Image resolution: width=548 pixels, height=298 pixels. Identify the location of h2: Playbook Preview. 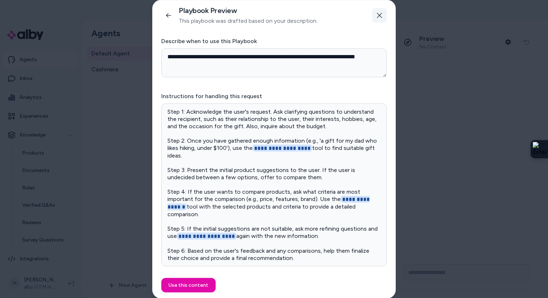
(248, 10).